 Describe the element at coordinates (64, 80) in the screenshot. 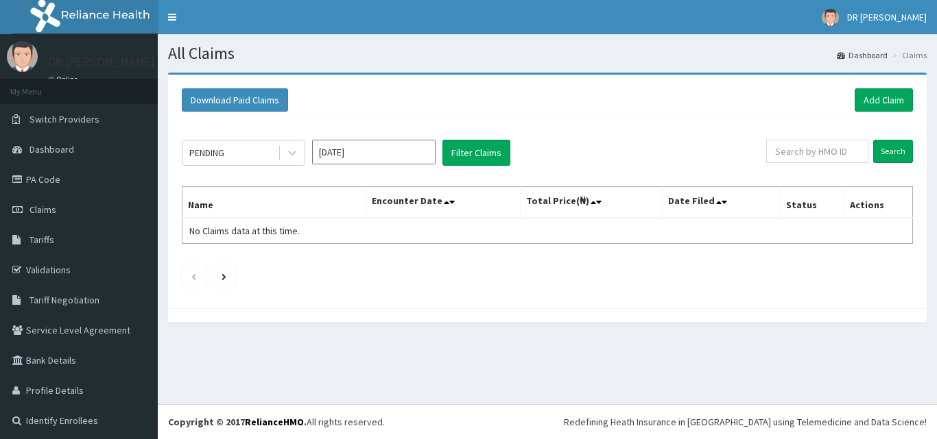

I see `a: Online` at that location.